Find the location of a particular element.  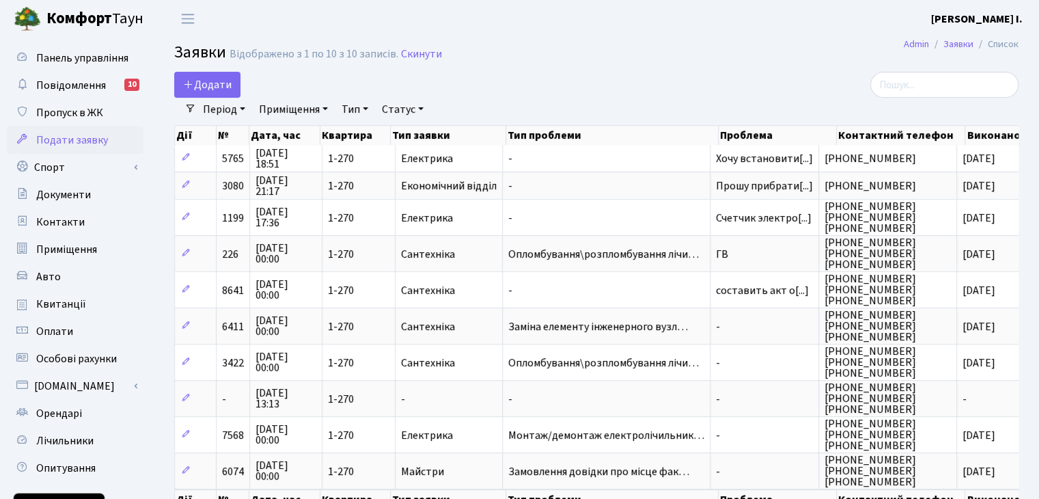

b: Комфорт is located at coordinates (79, 18).